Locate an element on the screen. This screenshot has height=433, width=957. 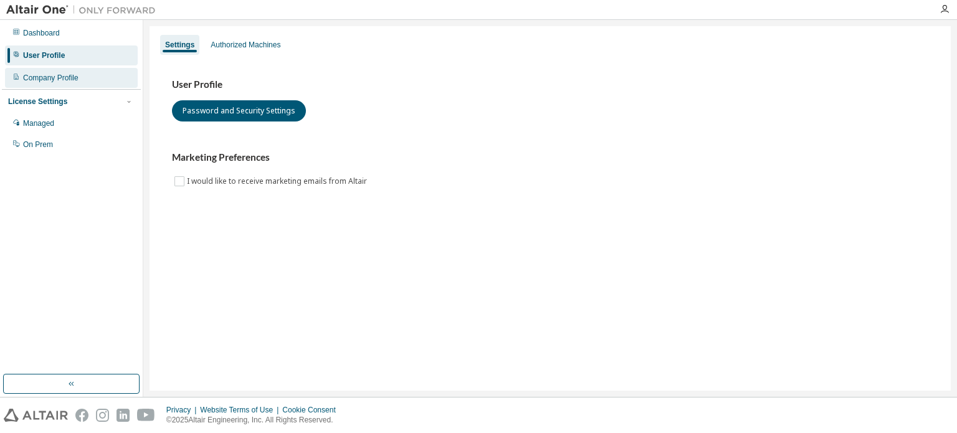
div: Privacy is located at coordinates (183, 410).